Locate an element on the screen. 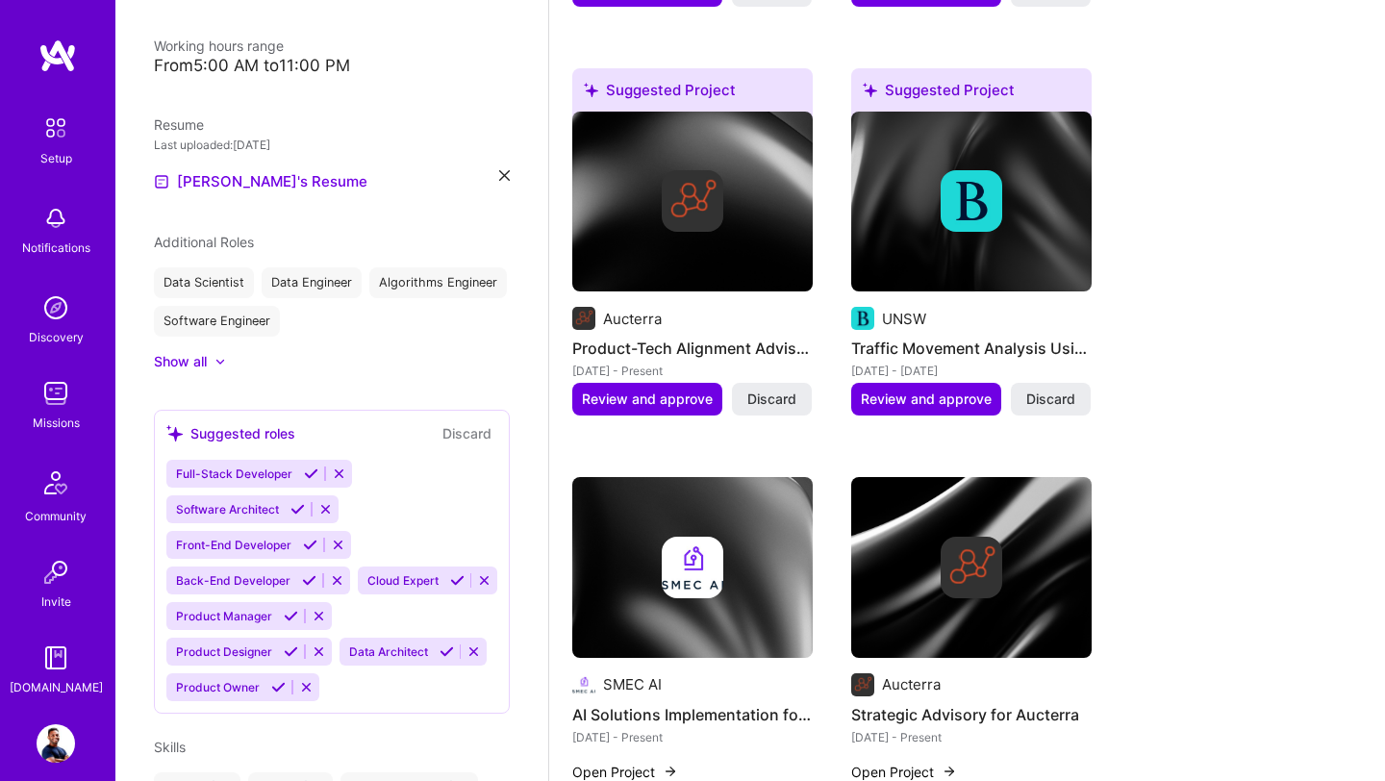  div: Notifications is located at coordinates (56, 247).